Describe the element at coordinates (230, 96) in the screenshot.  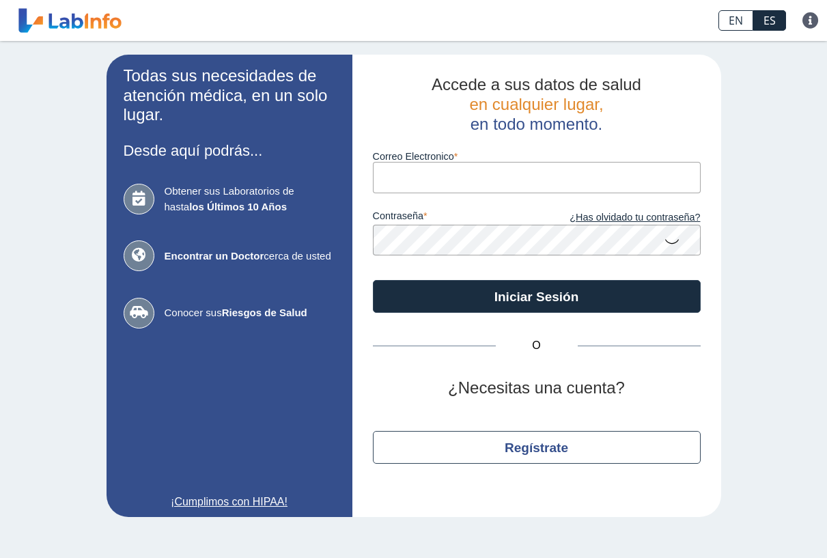
I see `h2: Todas sus necesidades de atención médica, en un solo lugar.` at that location.